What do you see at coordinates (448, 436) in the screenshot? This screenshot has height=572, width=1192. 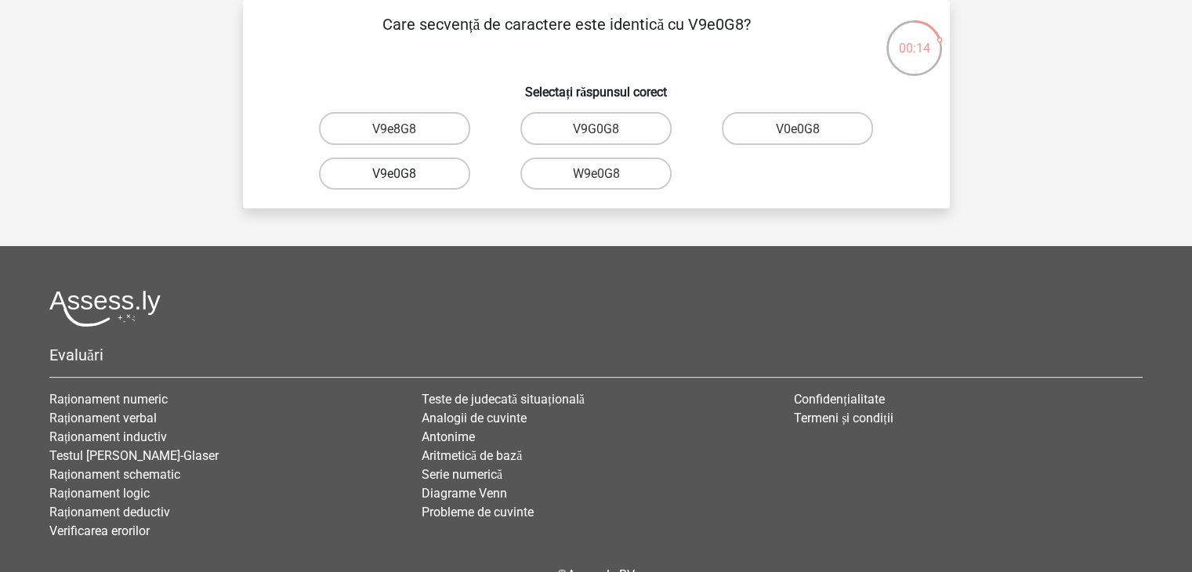 I see `font: Antonime` at bounding box center [448, 436].